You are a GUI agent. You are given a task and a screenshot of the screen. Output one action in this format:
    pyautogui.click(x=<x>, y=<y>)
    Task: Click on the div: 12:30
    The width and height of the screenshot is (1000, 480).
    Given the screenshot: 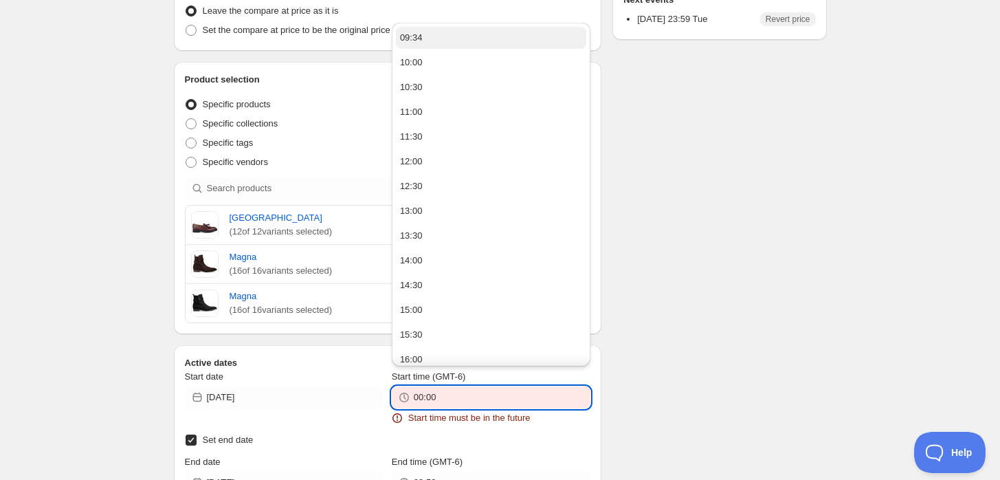 What is the action you would take?
    pyautogui.click(x=411, y=186)
    